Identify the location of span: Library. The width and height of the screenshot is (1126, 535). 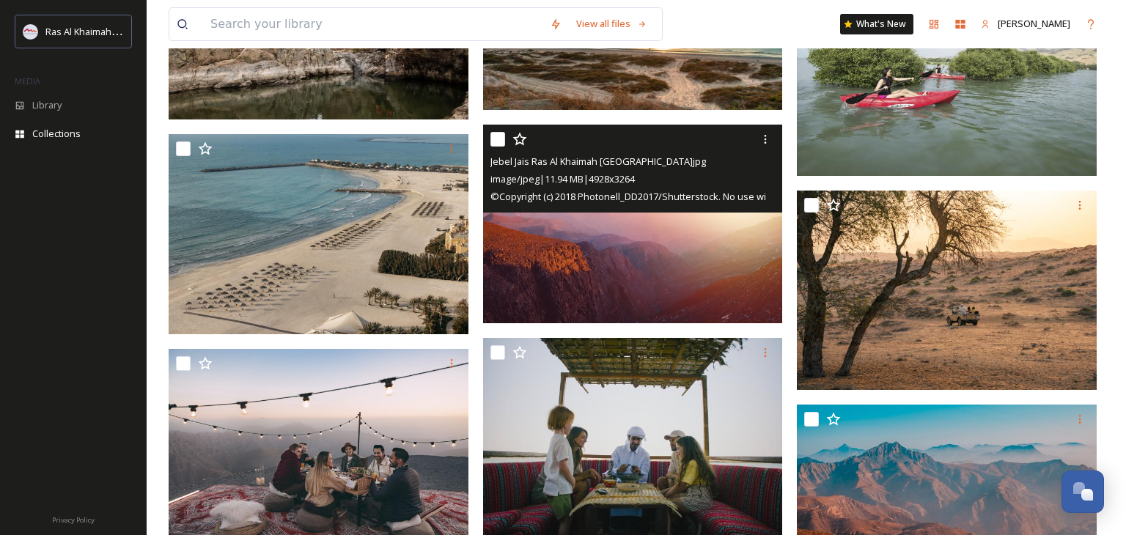
(47, 105).